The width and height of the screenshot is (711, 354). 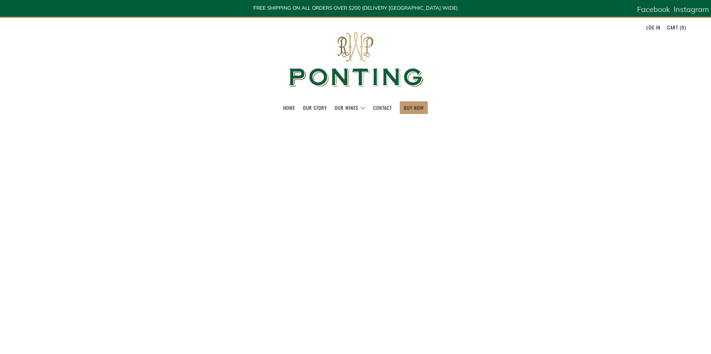 What do you see at coordinates (653, 9) in the screenshot?
I see `a: Facebook` at bounding box center [653, 9].